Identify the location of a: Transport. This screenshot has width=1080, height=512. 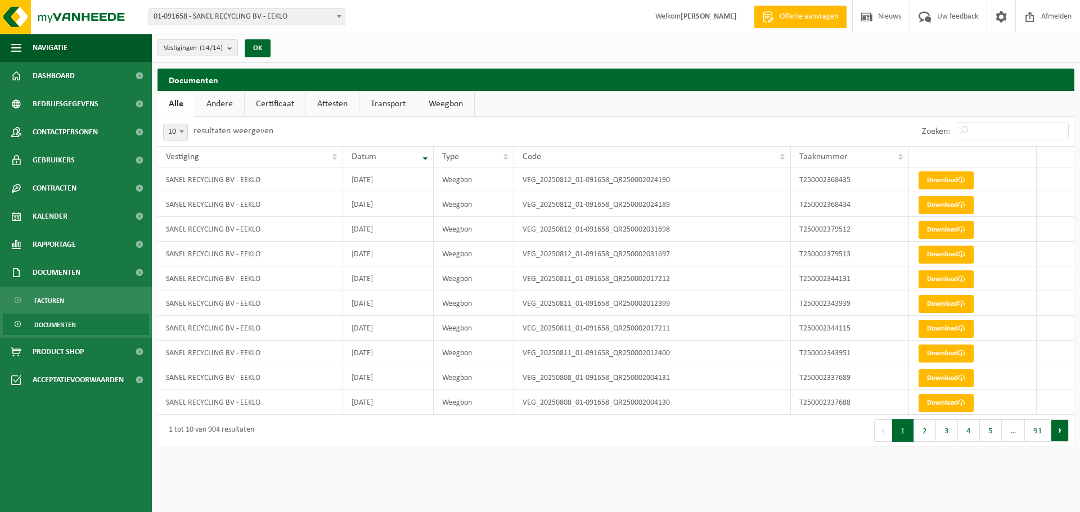
(388, 104).